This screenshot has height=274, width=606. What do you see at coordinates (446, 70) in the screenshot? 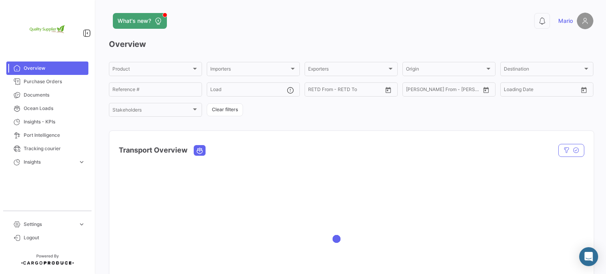
I see `span: Origin` at bounding box center [446, 70].